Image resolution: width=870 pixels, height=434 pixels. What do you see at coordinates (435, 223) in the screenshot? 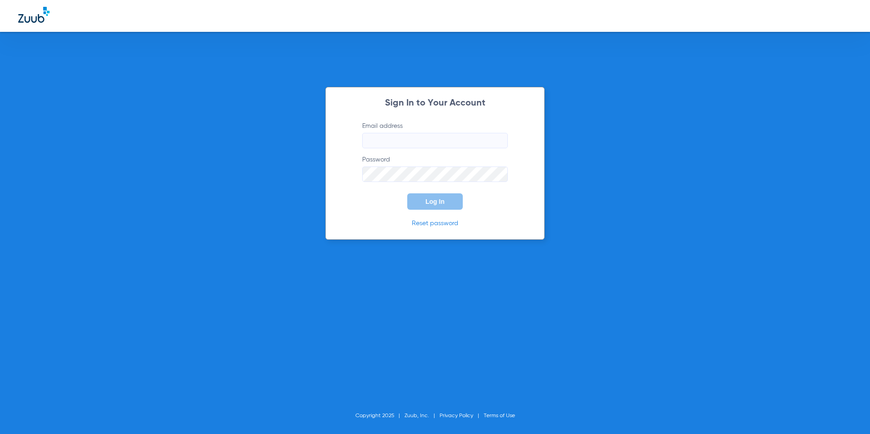
I see `a: Reset password` at bounding box center [435, 223].